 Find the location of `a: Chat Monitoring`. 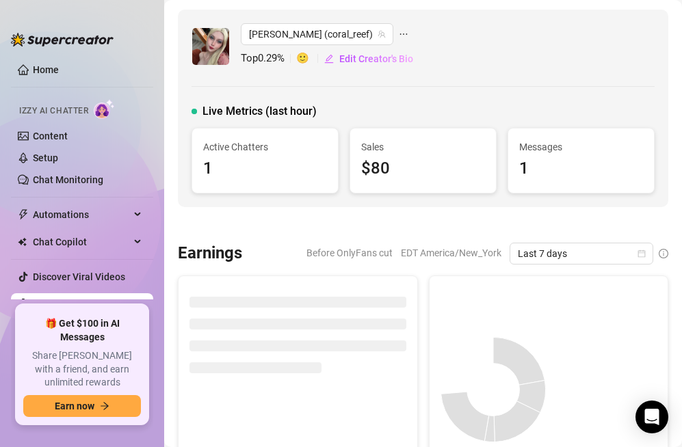

a: Chat Monitoring is located at coordinates (68, 180).